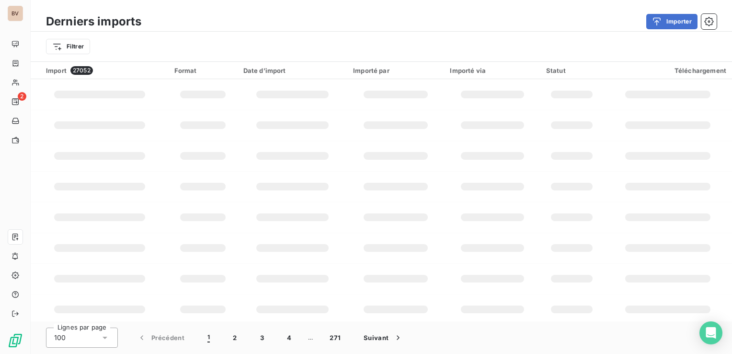 Image resolution: width=732 pixels, height=354 pixels. What do you see at coordinates (235, 337) in the screenshot?
I see `button: 2` at bounding box center [235, 337].